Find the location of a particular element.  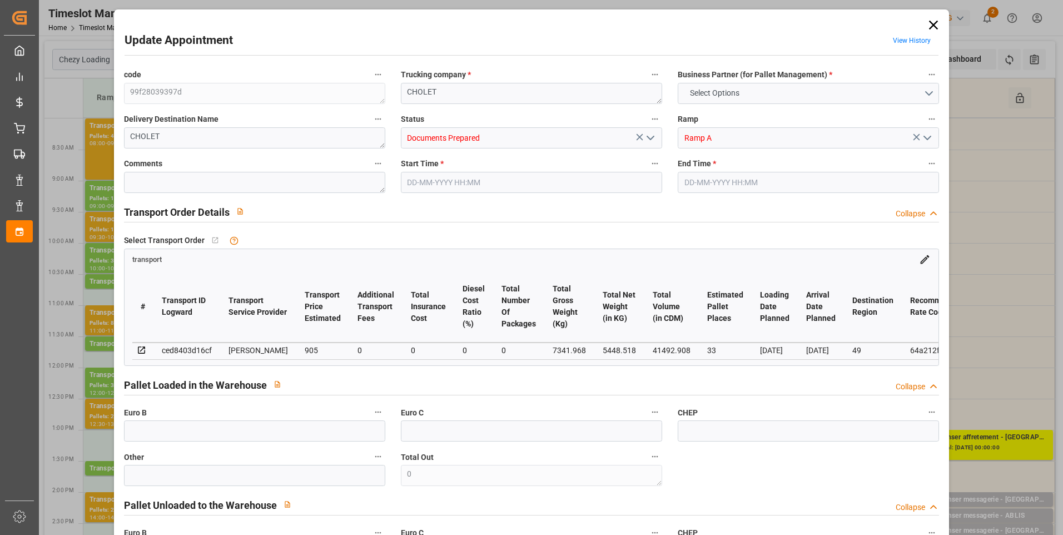

div: 7341.968 is located at coordinates (570, 350).